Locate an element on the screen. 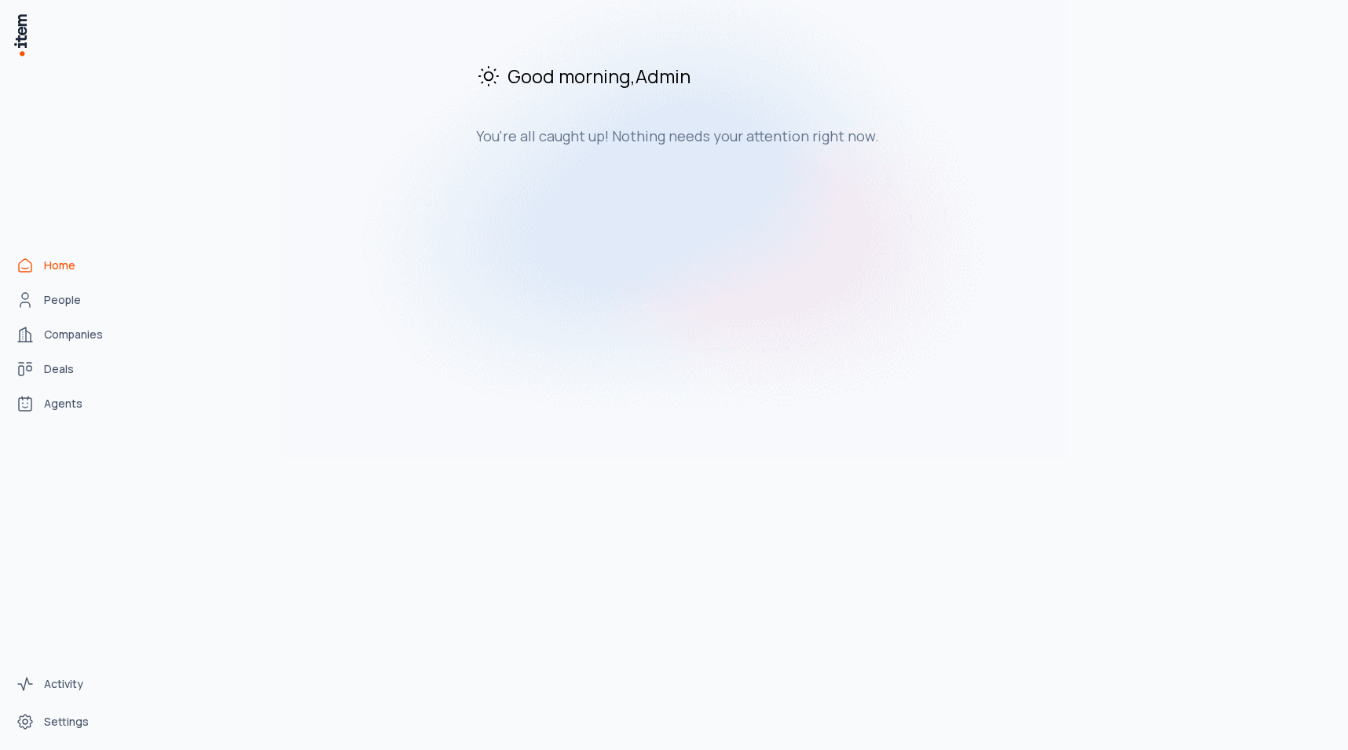  img: Item Brain Logo is located at coordinates (20, 35).